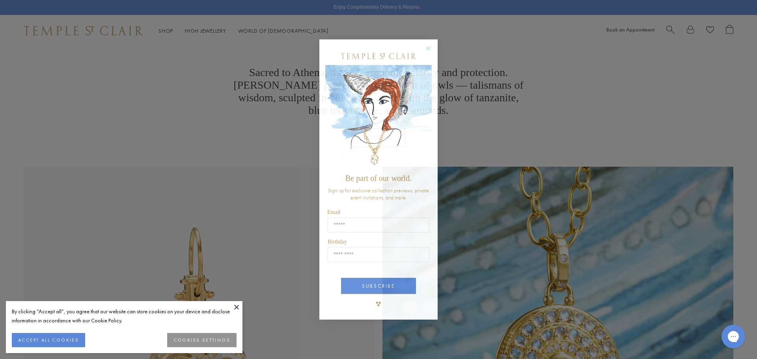  I want to click on img: TSC, so click(379, 304).